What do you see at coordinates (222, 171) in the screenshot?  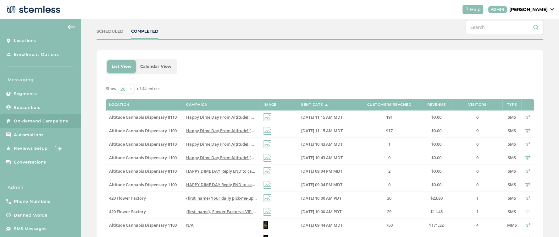 I see `label: HAPPY DIME DAY Reply END to cancel` at bounding box center [222, 171].